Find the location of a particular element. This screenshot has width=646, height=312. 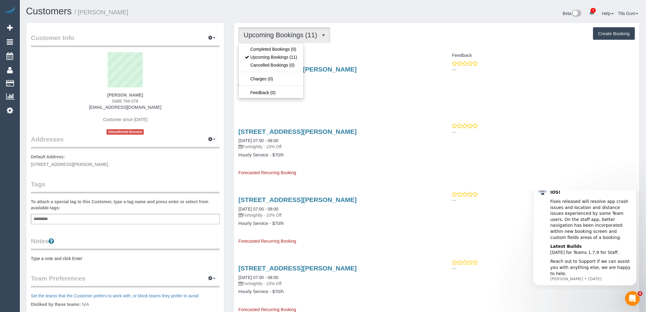

img: Automaid Logo is located at coordinates (10, 10).